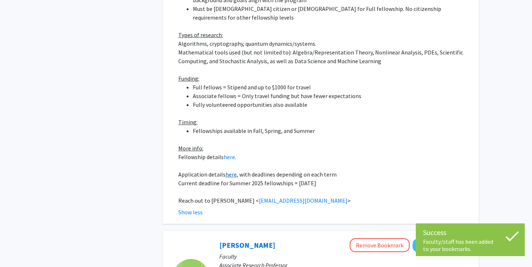 Image resolution: width=532 pixels, height=267 pixels. I want to click on u: Types of research:, so click(200, 35).